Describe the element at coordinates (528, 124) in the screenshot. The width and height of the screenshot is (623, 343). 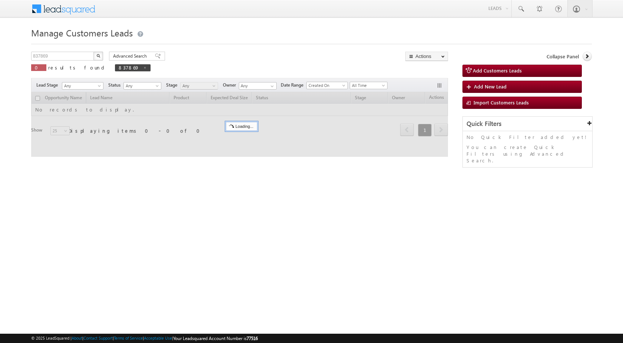
I see `div: Quick Filters` at that location.